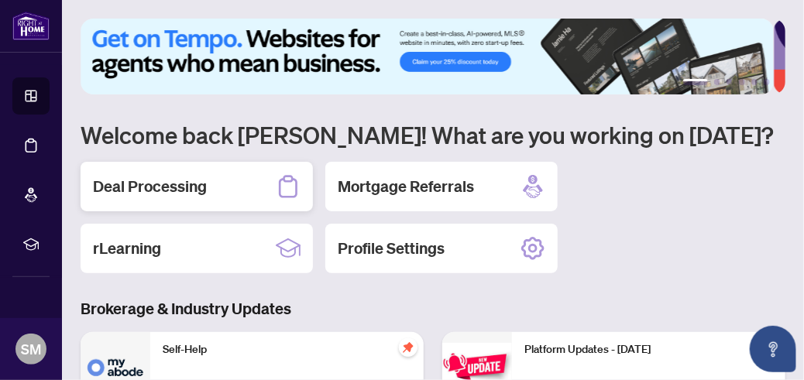  What do you see at coordinates (717, 82) in the screenshot?
I see `button: 2` at bounding box center [717, 82].